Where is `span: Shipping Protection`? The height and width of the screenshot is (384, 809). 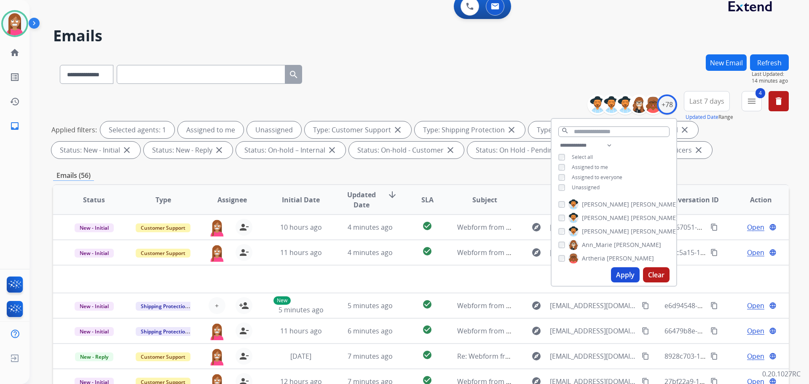
span: Shipping Protection is located at coordinates (164, 306).